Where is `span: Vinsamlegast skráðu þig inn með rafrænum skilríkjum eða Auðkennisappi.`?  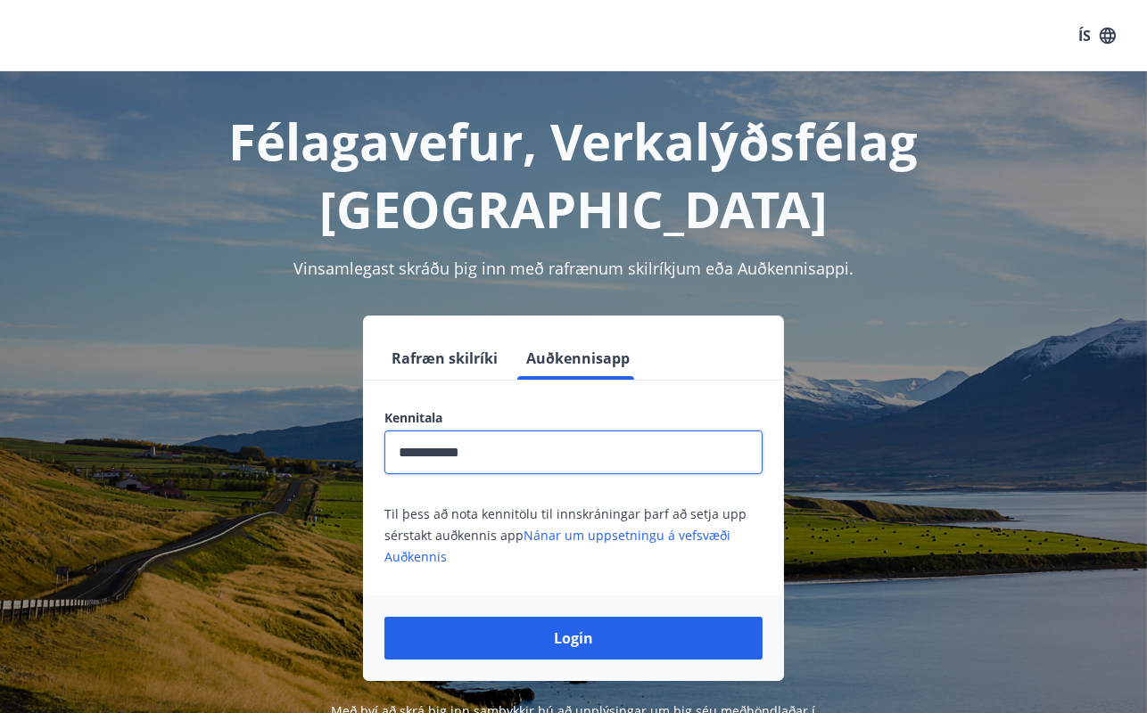 span: Vinsamlegast skráðu þig inn með rafrænum skilríkjum eða Auðkennisappi. is located at coordinates (573, 268).